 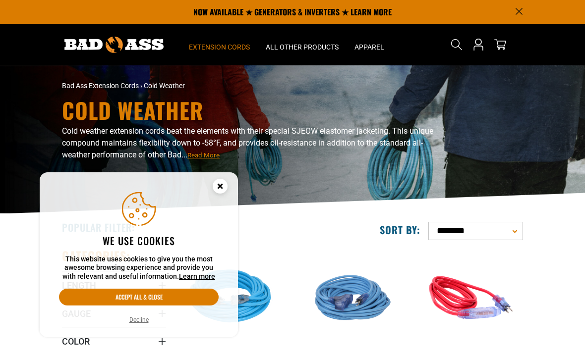 I want to click on button: Decline, so click(x=139, y=320).